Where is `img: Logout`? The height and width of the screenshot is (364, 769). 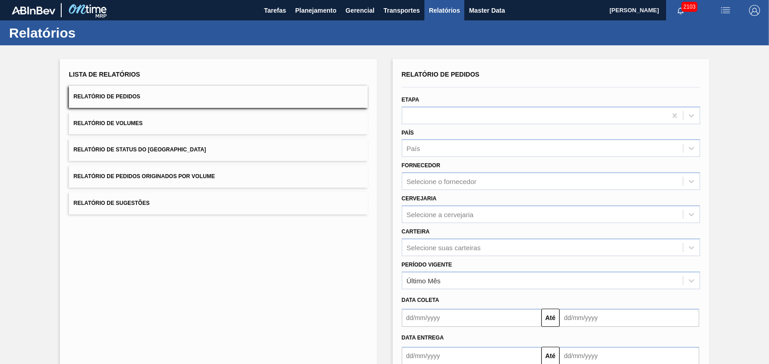
img: Logout is located at coordinates (755, 10).